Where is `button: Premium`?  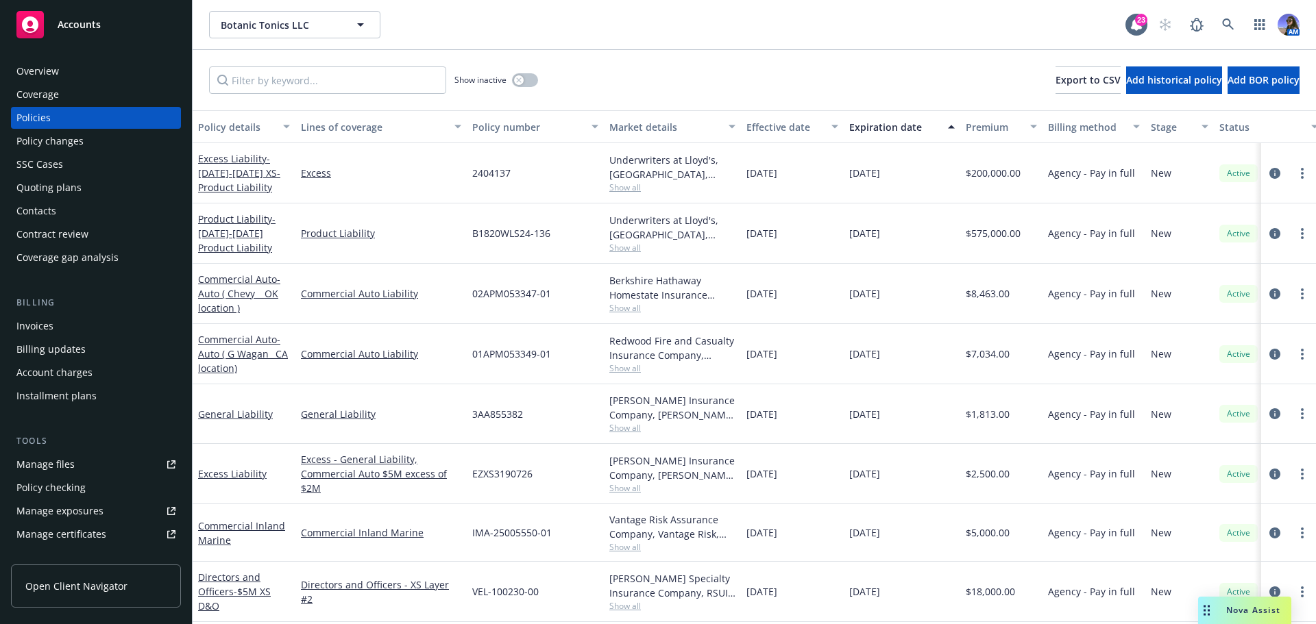 button: Premium is located at coordinates (1001, 127).